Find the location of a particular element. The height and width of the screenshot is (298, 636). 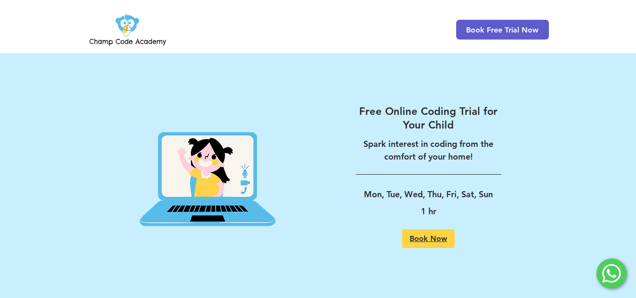

p: Spark interest in coding from the comfort of your home! is located at coordinates (428, 150).